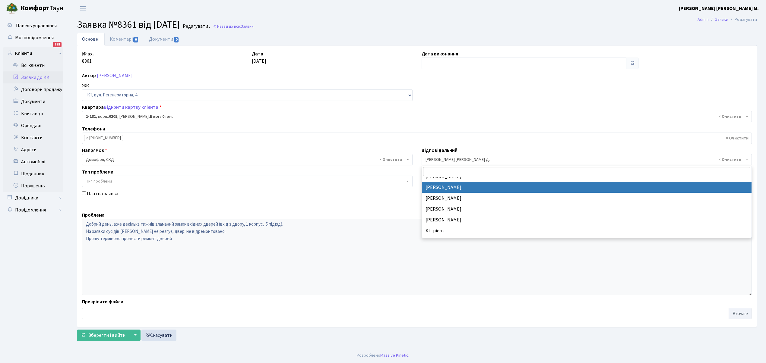  Describe the element at coordinates (33, 126) in the screenshot. I see `a: Орендарі` at that location.